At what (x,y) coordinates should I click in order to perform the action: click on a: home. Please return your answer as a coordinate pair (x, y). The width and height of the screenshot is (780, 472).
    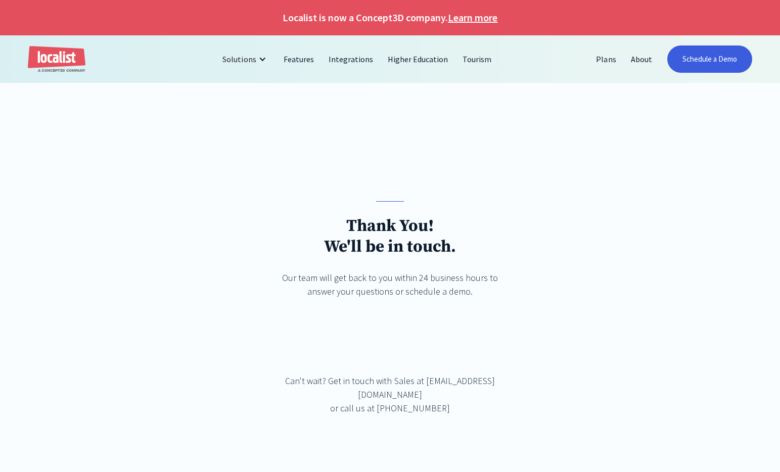
    Looking at the image, I should click on (57, 59).